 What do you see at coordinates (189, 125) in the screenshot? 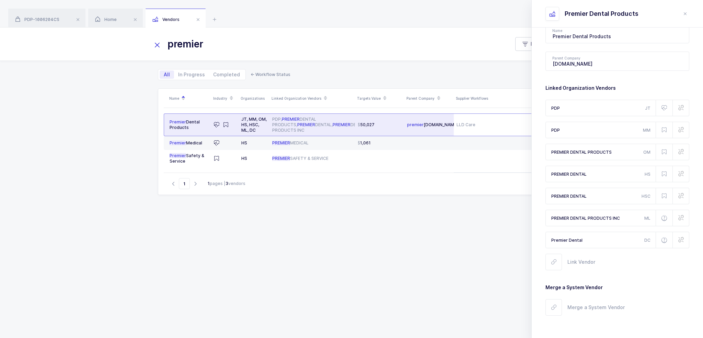
I see `div: Dental Products` at bounding box center [189, 125].